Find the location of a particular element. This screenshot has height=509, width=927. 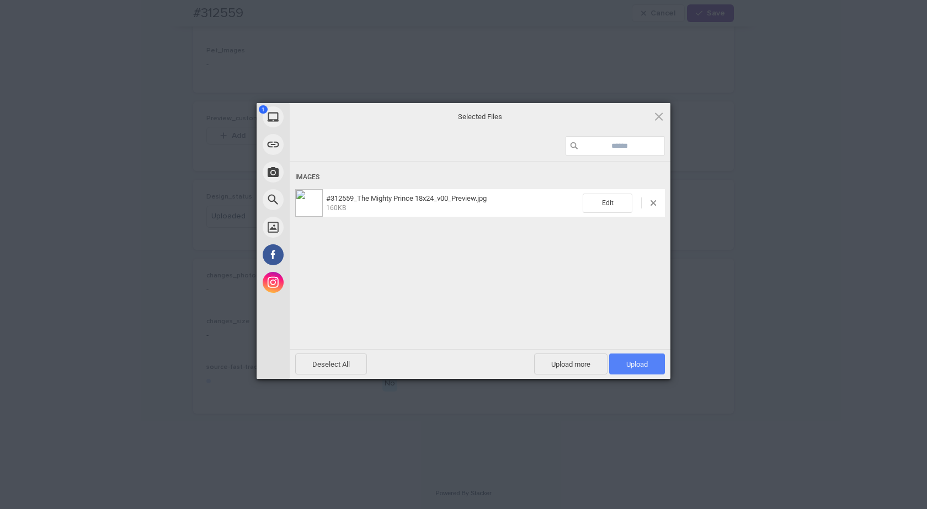

div: Images is located at coordinates (480, 177).